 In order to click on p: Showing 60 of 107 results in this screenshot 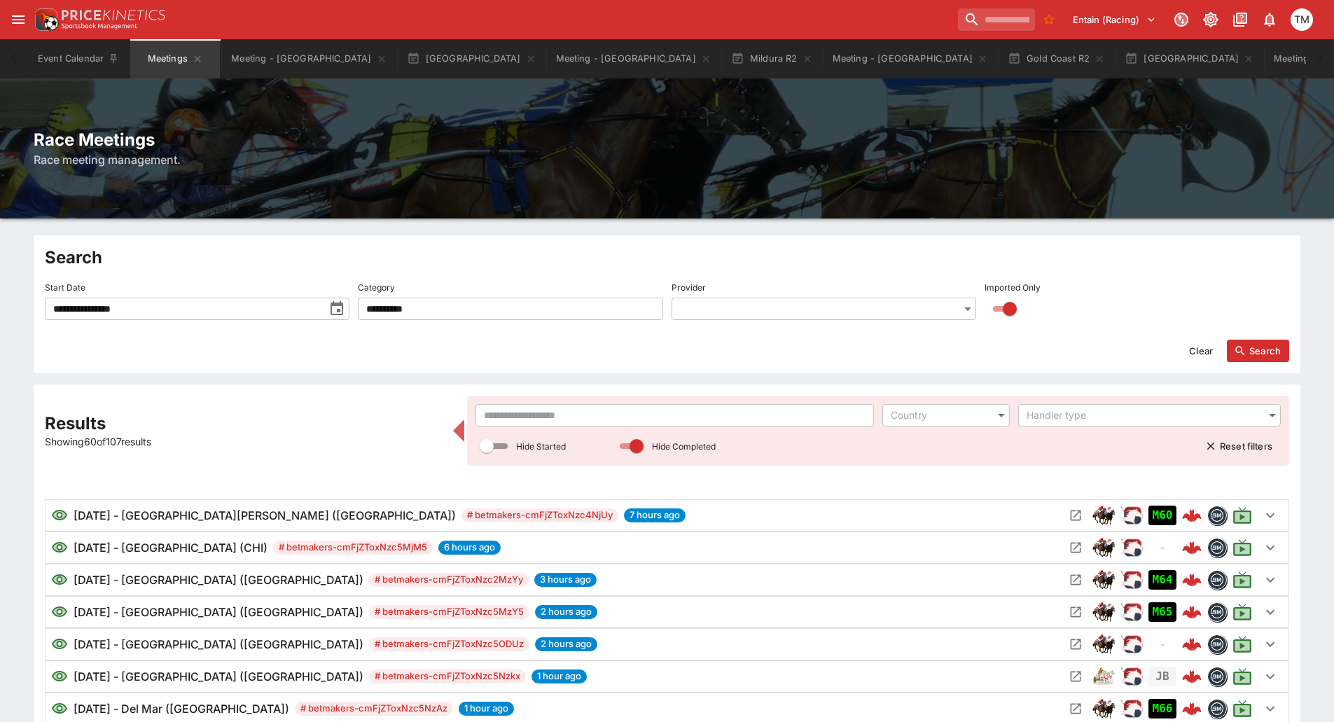, I will do `click(244, 441)`.